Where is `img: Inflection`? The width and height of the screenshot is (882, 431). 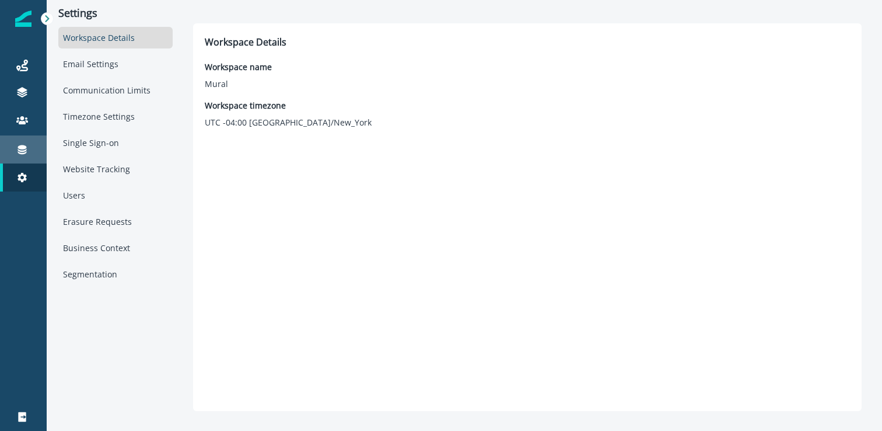
img: Inflection is located at coordinates (23, 19).